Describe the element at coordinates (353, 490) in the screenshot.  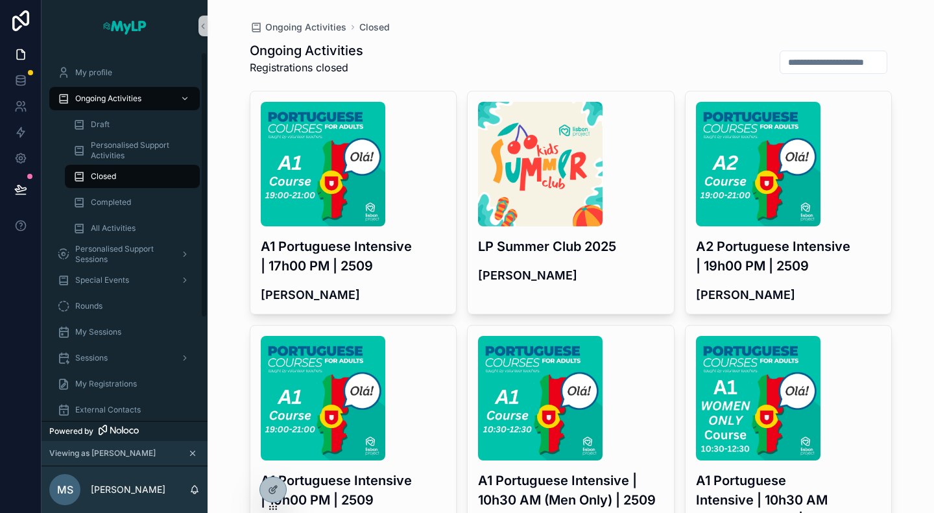
I see `h3: A1 Portuguese Intensive | 19h00 PM | 2509` at that location.